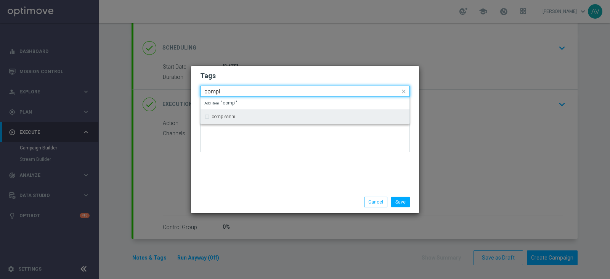  What do you see at coordinates (305, 110) in the screenshot?
I see `ng-dropdown-panel: Options list` at bounding box center [305, 110].